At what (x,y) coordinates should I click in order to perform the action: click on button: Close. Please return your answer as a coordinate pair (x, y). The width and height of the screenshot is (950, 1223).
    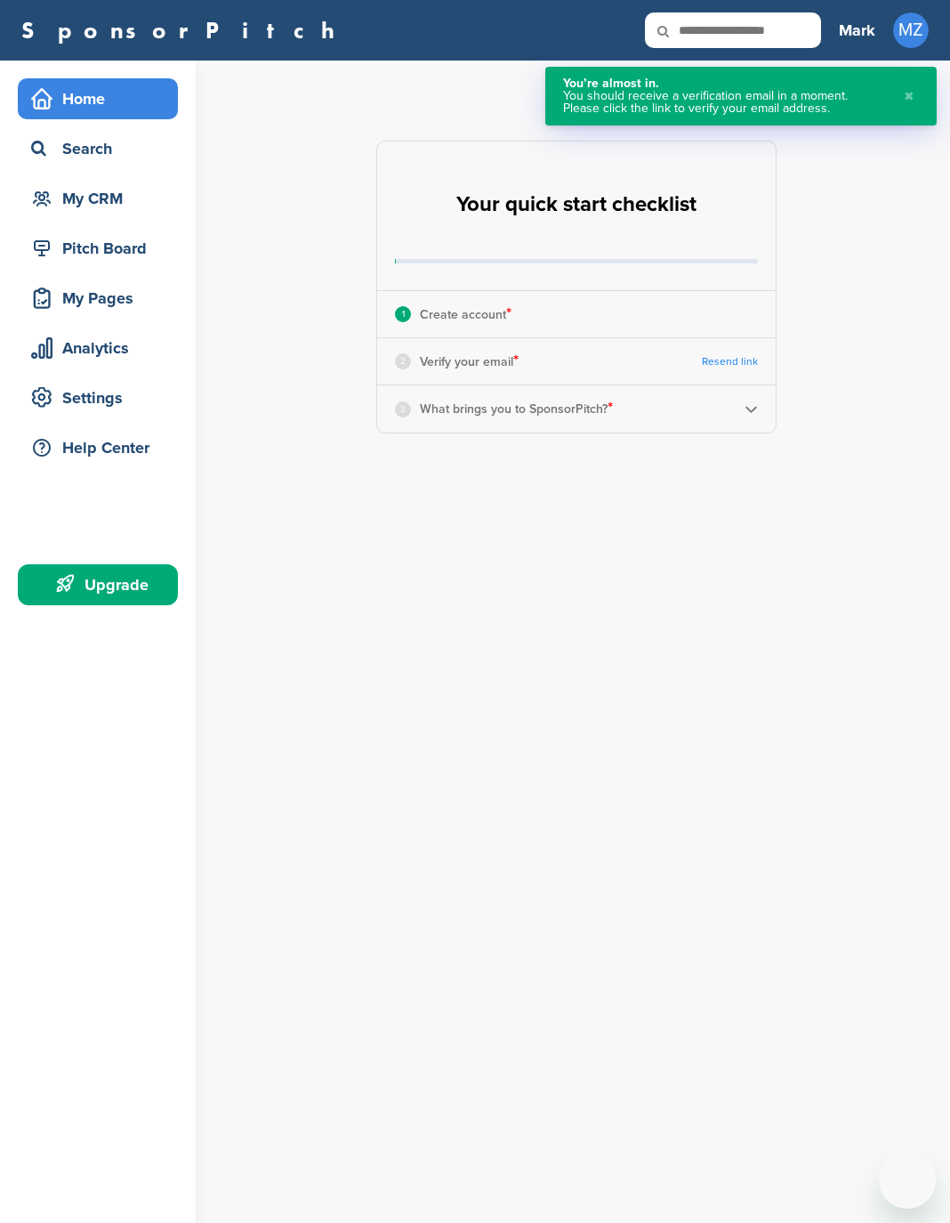
    Looking at the image, I should click on (909, 96).